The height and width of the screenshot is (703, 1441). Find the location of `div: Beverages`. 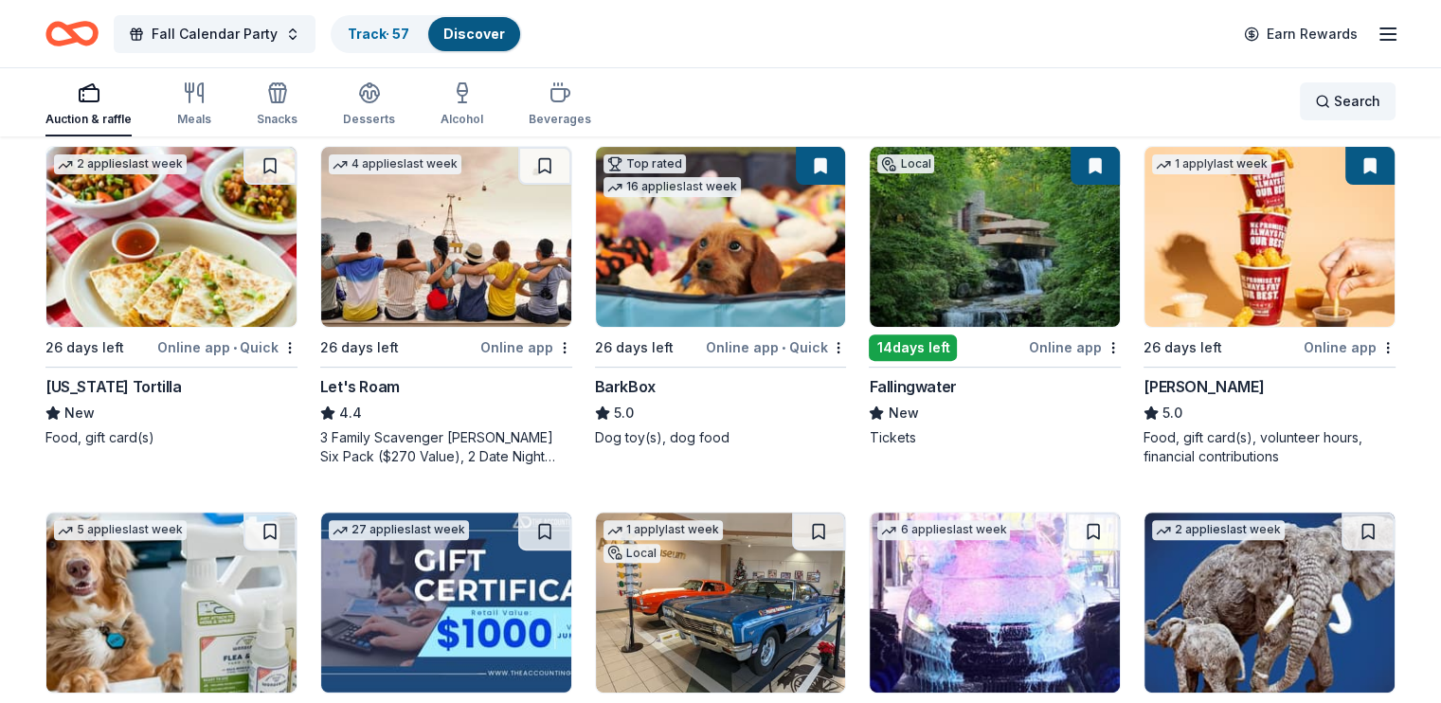

div: Beverages is located at coordinates (560, 119).